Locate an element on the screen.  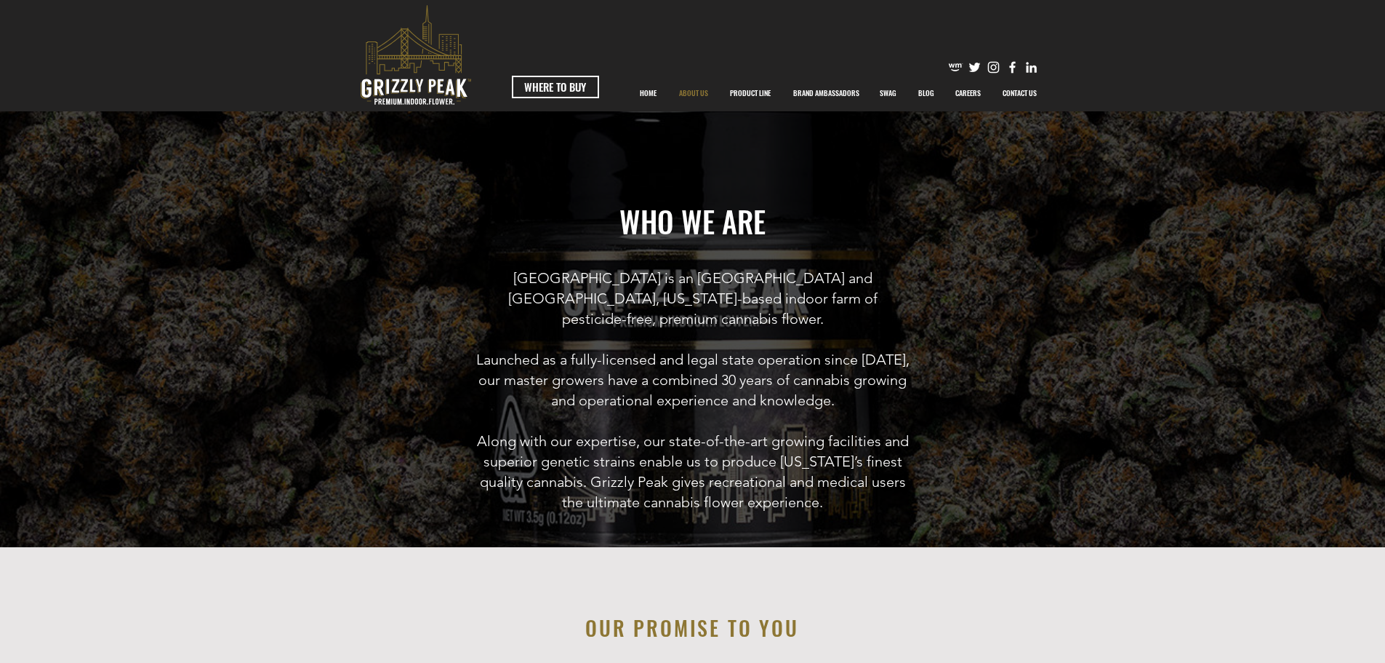
p: BRAND AMBASSADORS is located at coordinates (826, 93).